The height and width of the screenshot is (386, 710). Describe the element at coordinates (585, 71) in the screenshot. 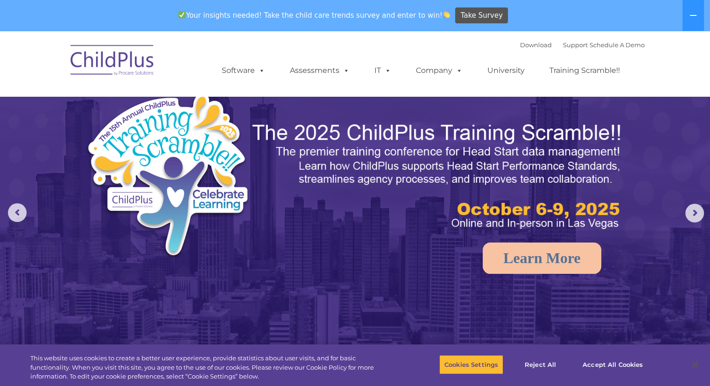

I see `a: Training Scramble!!` at that location.